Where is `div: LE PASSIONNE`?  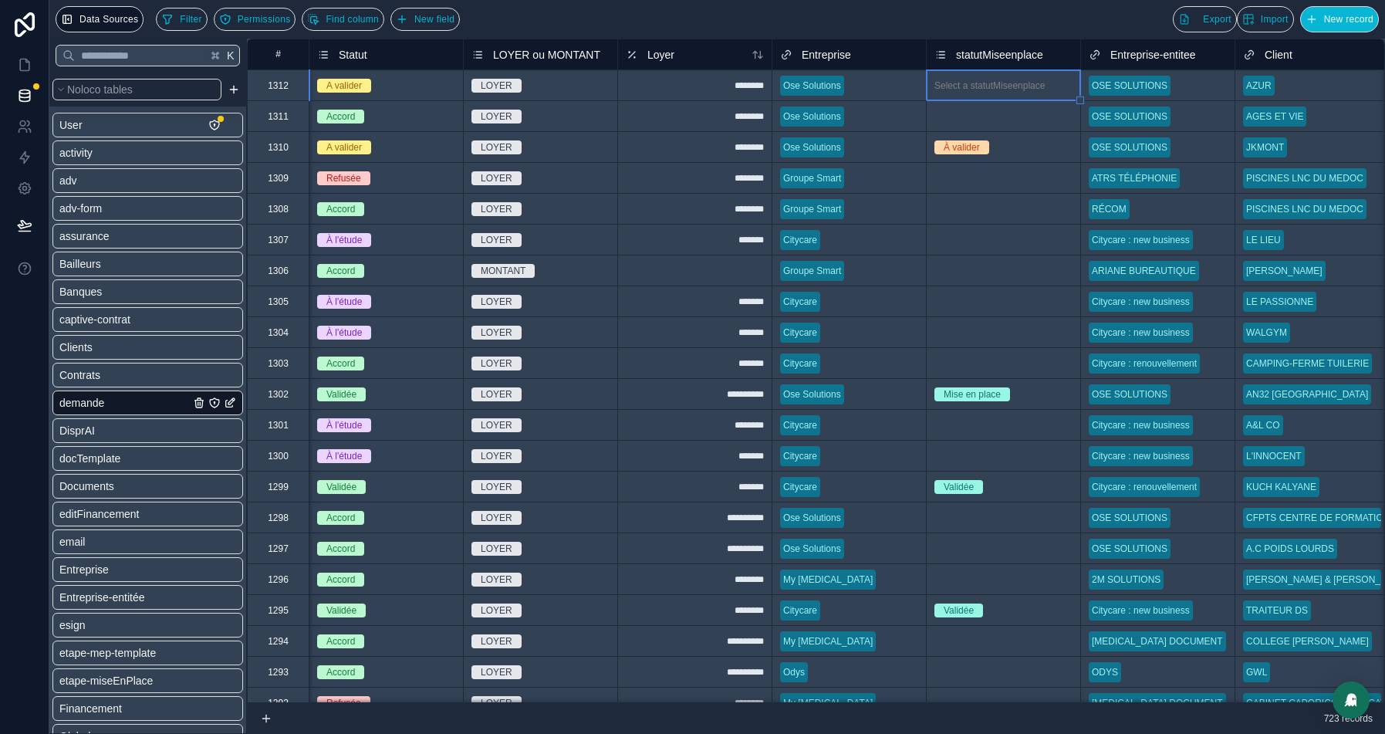 div: LE PASSIONNE is located at coordinates (1279, 302).